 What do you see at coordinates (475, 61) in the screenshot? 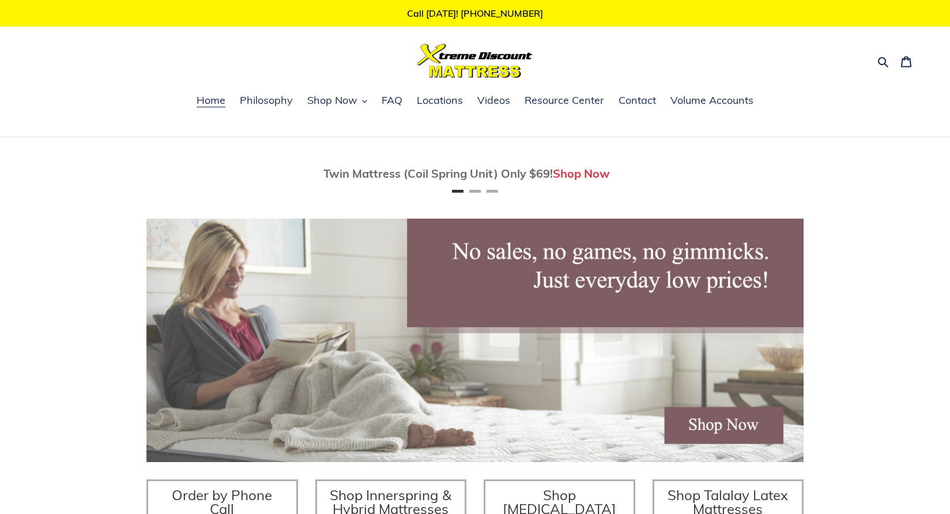
I see `img: Xtreme Discount Mattress` at bounding box center [475, 61].